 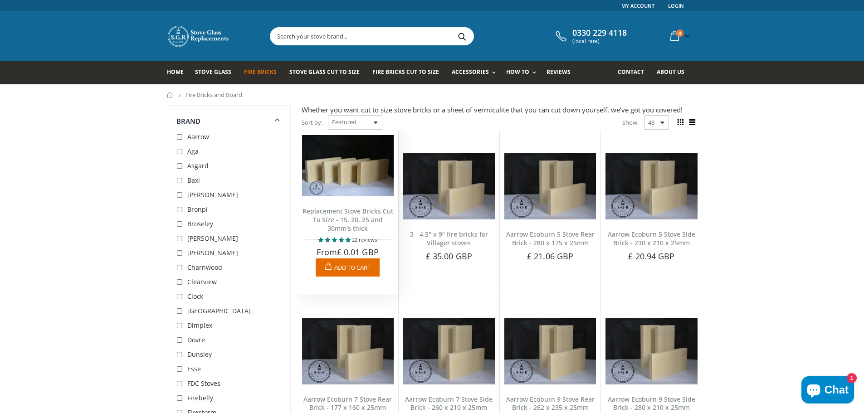 What do you see at coordinates (364, 239) in the screenshot?
I see `span: 22 reviews` at bounding box center [364, 239].